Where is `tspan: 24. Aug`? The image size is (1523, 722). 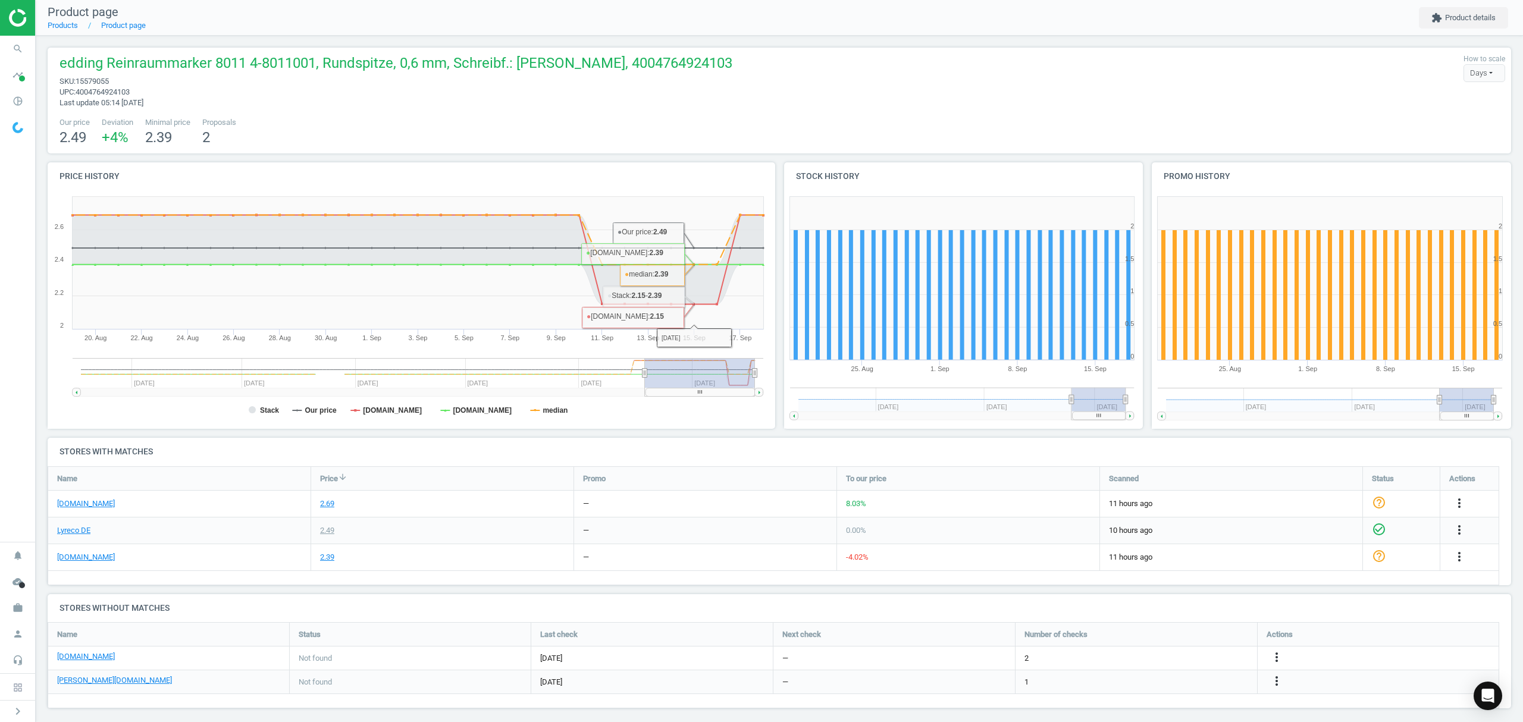
tspan: 24. Aug is located at coordinates (187, 338).